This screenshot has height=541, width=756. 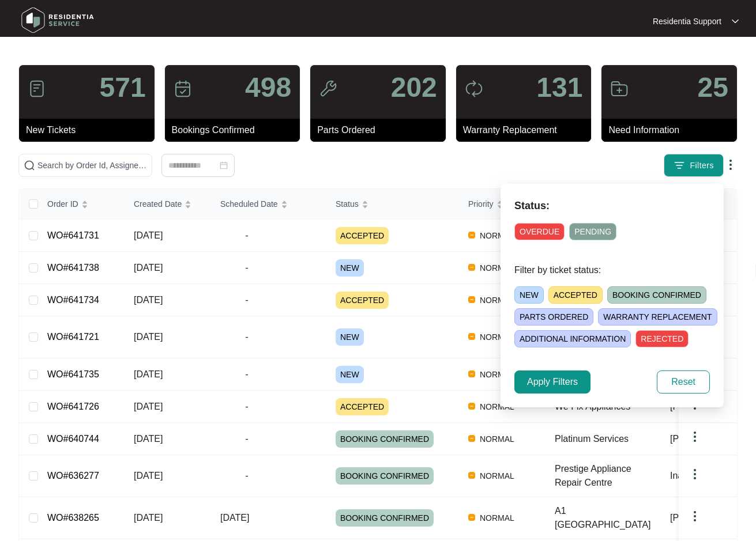 I want to click on a: WO#641731, so click(x=73, y=235).